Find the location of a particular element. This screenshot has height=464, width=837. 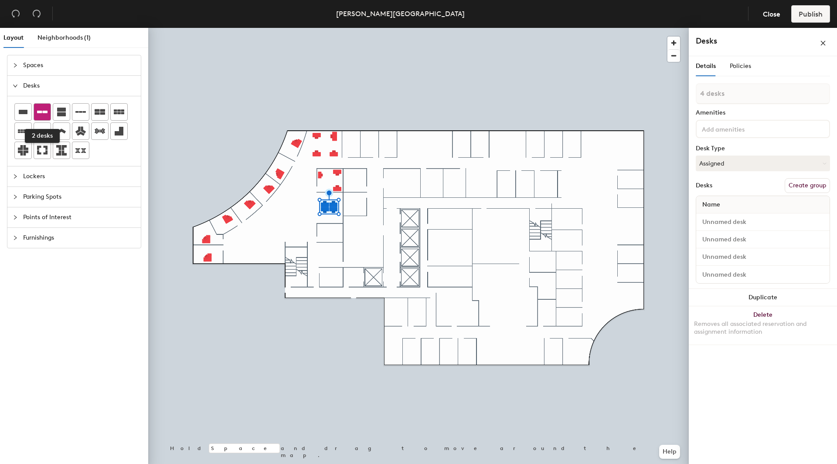

span: Neighborhoods (1) is located at coordinates (64, 37).